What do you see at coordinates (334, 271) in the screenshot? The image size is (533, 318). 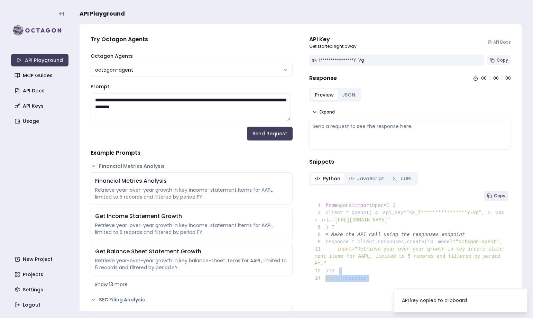 I see `span: 13` at bounding box center [334, 271].